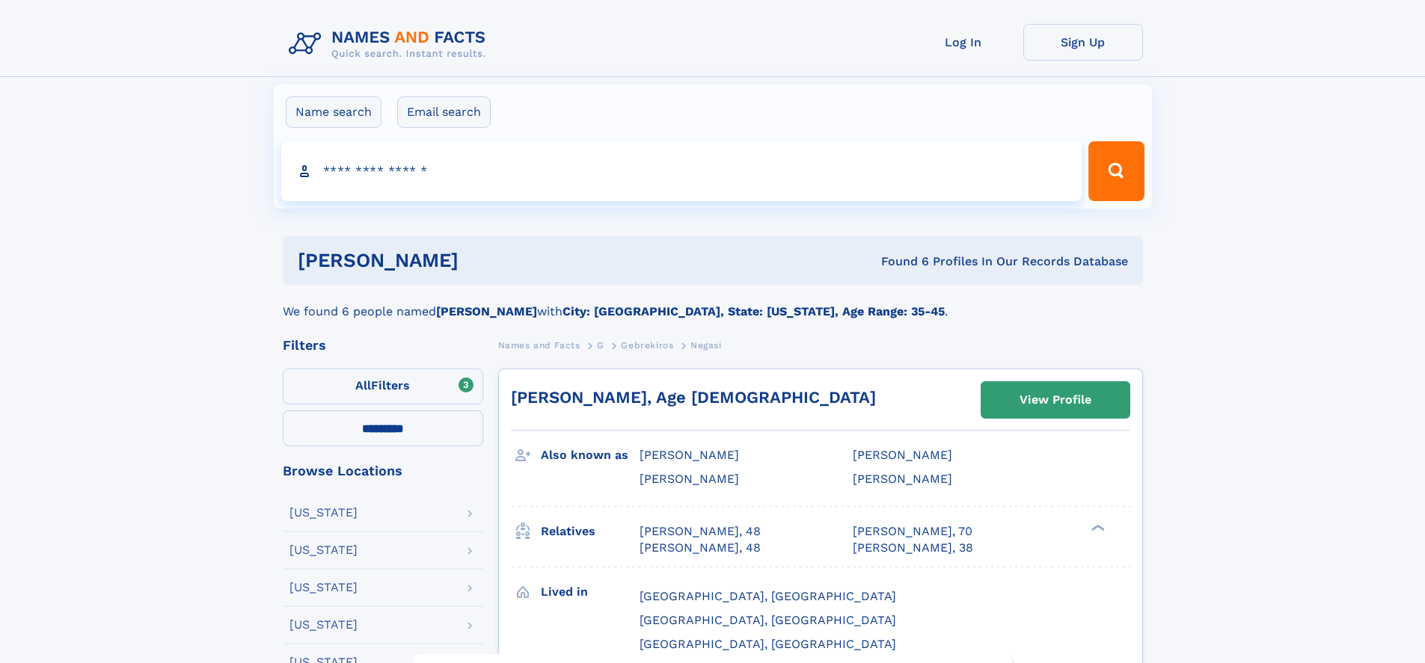 The width and height of the screenshot is (1425, 663). I want to click on span: Gebrekiros, so click(647, 346).